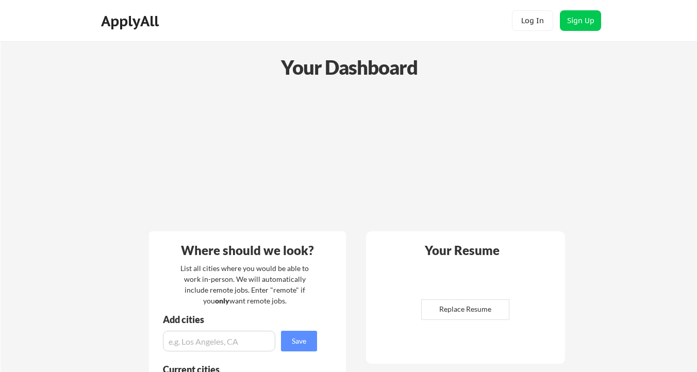 The image size is (697, 372). What do you see at coordinates (247, 251) in the screenshot?
I see `div: Where should we look?` at bounding box center [247, 251].